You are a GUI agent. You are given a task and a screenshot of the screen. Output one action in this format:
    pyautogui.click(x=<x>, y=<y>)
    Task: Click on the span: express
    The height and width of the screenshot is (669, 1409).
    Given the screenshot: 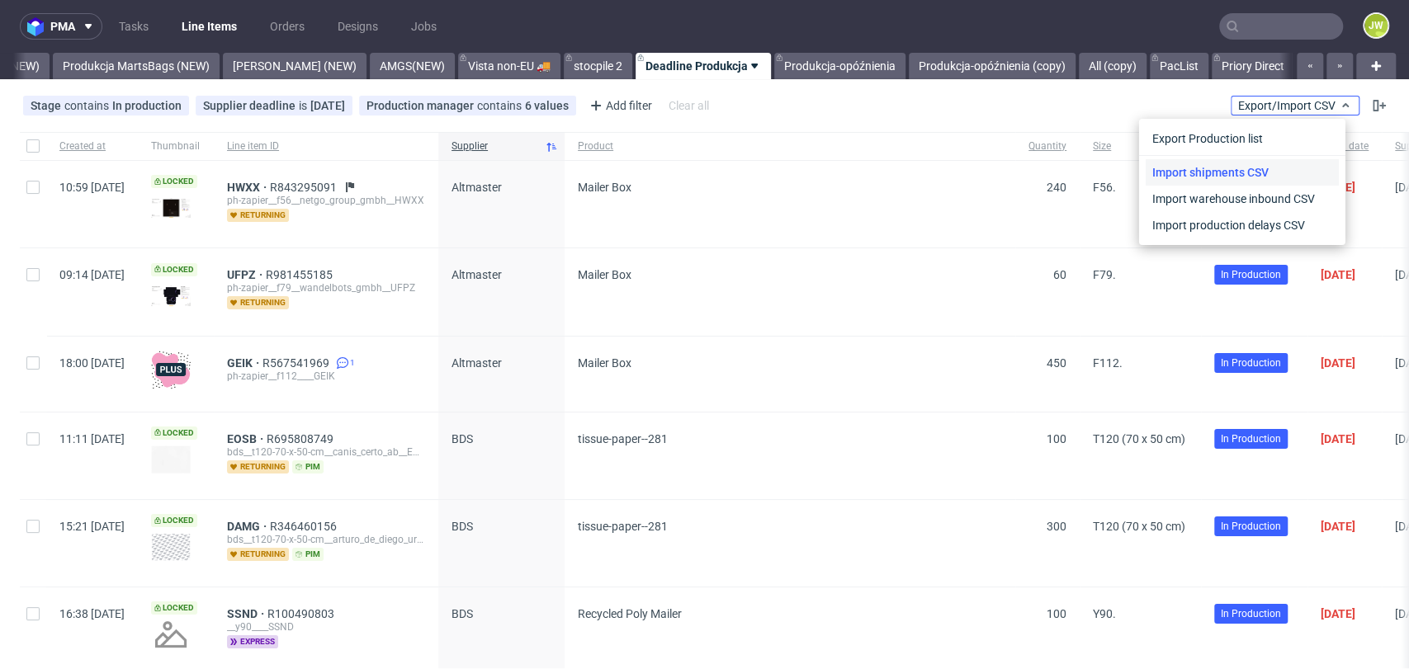 What is the action you would take?
    pyautogui.click(x=253, y=642)
    